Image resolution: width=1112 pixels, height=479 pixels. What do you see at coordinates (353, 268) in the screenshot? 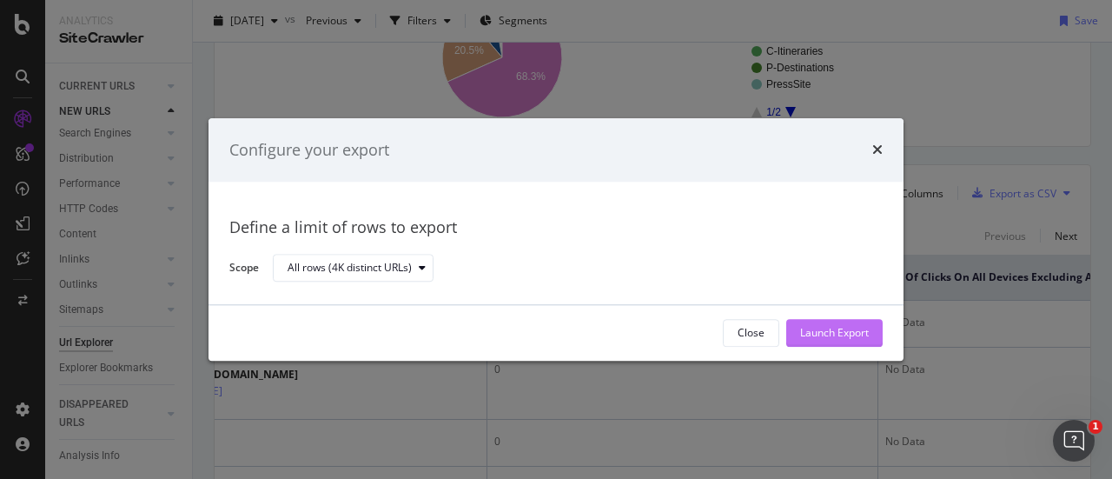
I see `button: All rows (4K distinct URLs)` at bounding box center [353, 268].